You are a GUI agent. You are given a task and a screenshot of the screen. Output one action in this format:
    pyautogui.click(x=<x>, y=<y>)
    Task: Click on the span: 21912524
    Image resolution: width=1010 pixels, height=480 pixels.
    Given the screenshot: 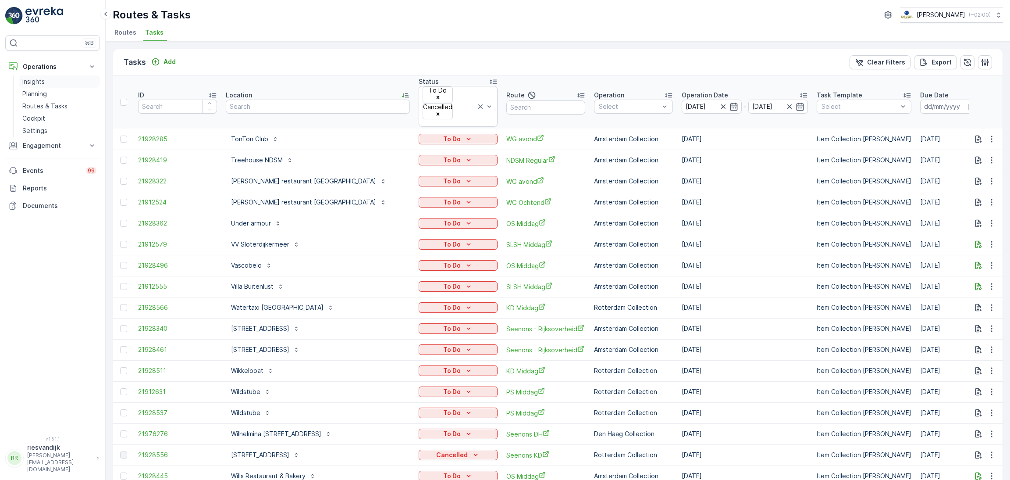 What is the action you would take?
    pyautogui.click(x=178, y=202)
    